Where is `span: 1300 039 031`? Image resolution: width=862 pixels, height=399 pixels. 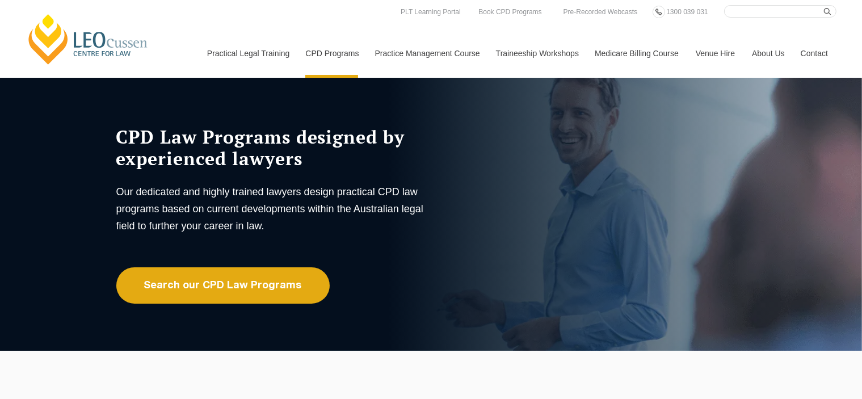 span: 1300 039 031 is located at coordinates (687, 12).